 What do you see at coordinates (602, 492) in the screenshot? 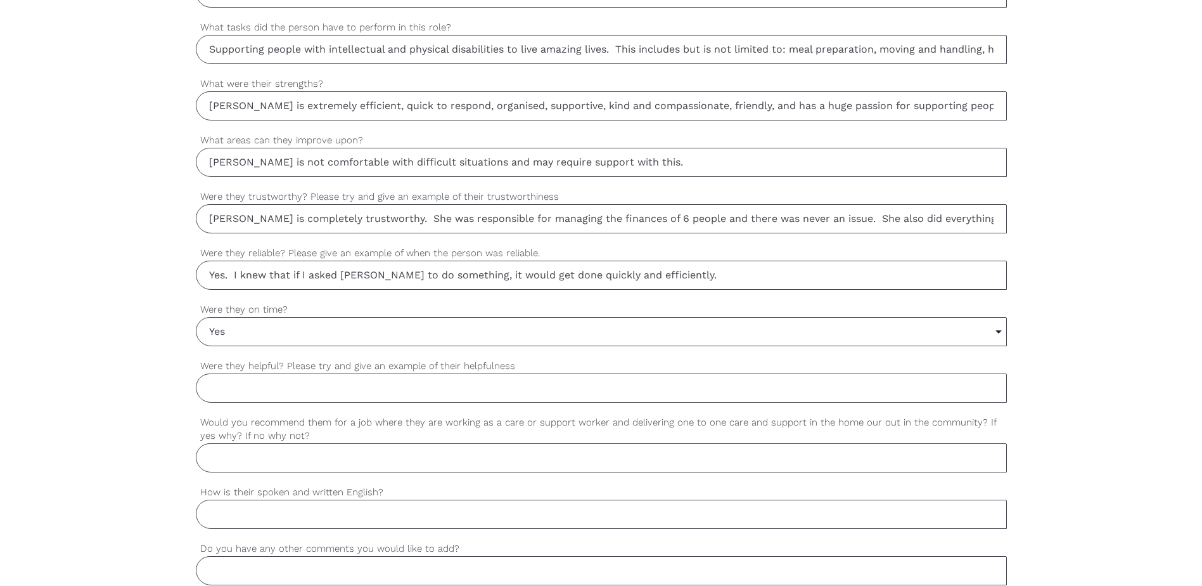
I see `label: How is their spoken and written English?` at bounding box center [602, 492].